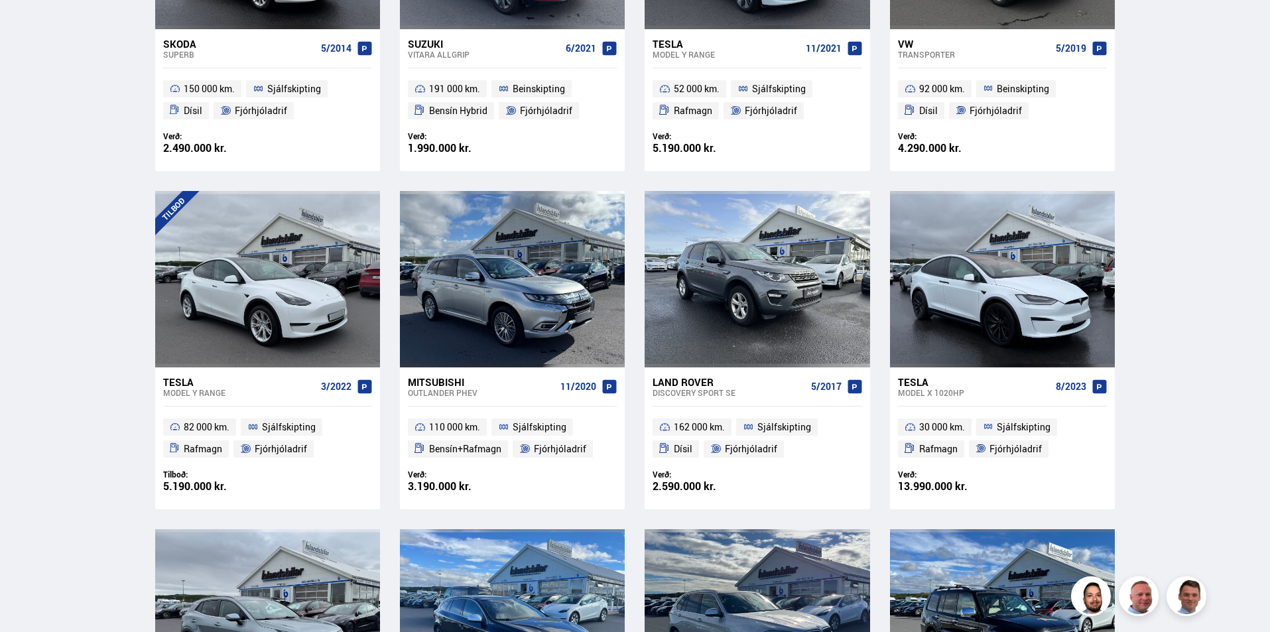 Image resolution: width=1270 pixels, height=632 pixels. I want to click on div: Transporter, so click(975, 54).